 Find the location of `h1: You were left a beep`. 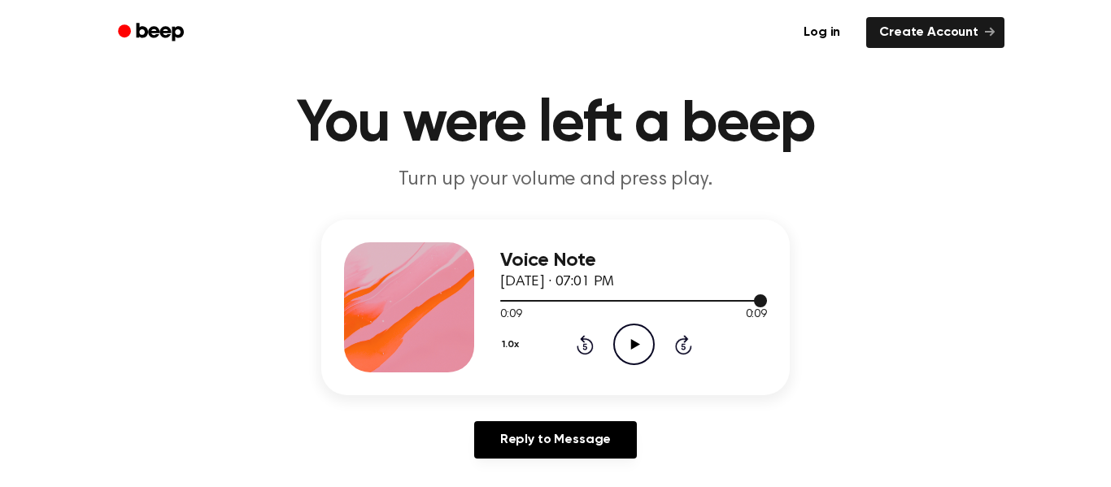

h1: You were left a beep is located at coordinates (556, 124).